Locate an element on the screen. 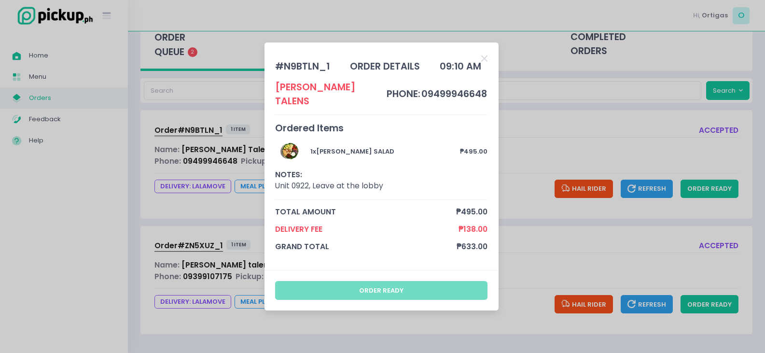  span: Delivery Fee is located at coordinates (367, 229).